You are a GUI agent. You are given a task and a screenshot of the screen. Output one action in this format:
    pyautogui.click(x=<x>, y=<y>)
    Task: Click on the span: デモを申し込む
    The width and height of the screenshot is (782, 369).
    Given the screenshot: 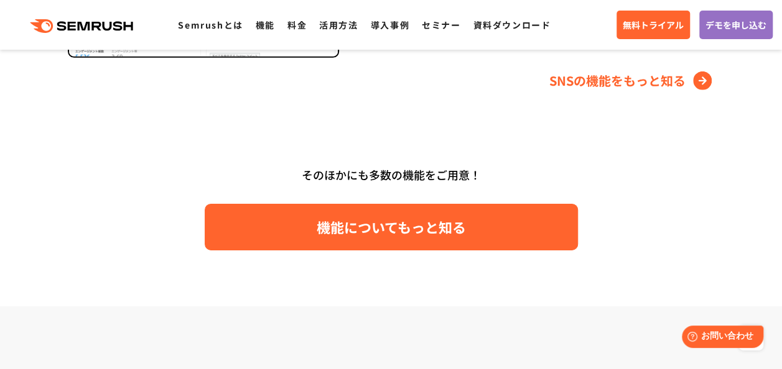 What is the action you would take?
    pyautogui.click(x=736, y=25)
    